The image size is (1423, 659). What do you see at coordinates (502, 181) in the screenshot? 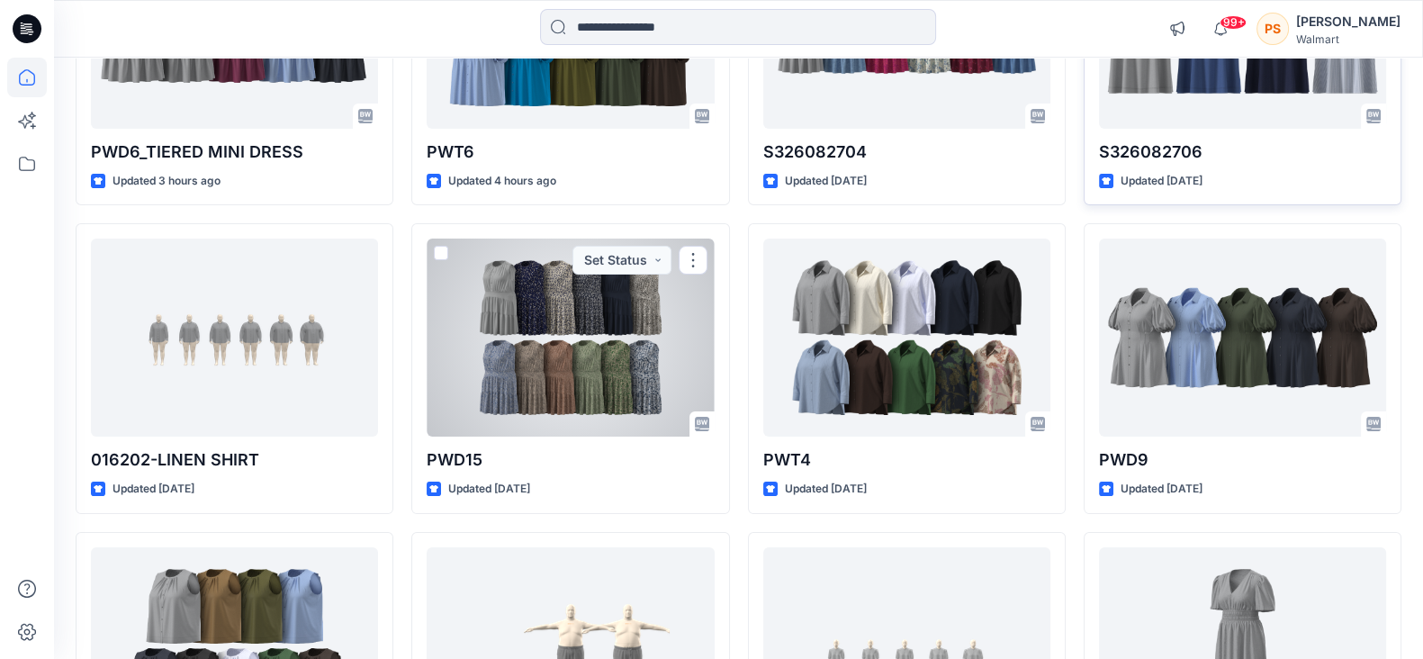
I see `p: Updated 4 hours ago` at bounding box center [502, 181].